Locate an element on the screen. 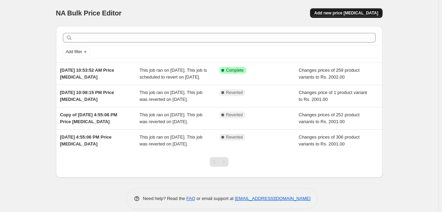  span: Changes prices of 306 product variants to Rs. 2001.00 is located at coordinates (329, 140).